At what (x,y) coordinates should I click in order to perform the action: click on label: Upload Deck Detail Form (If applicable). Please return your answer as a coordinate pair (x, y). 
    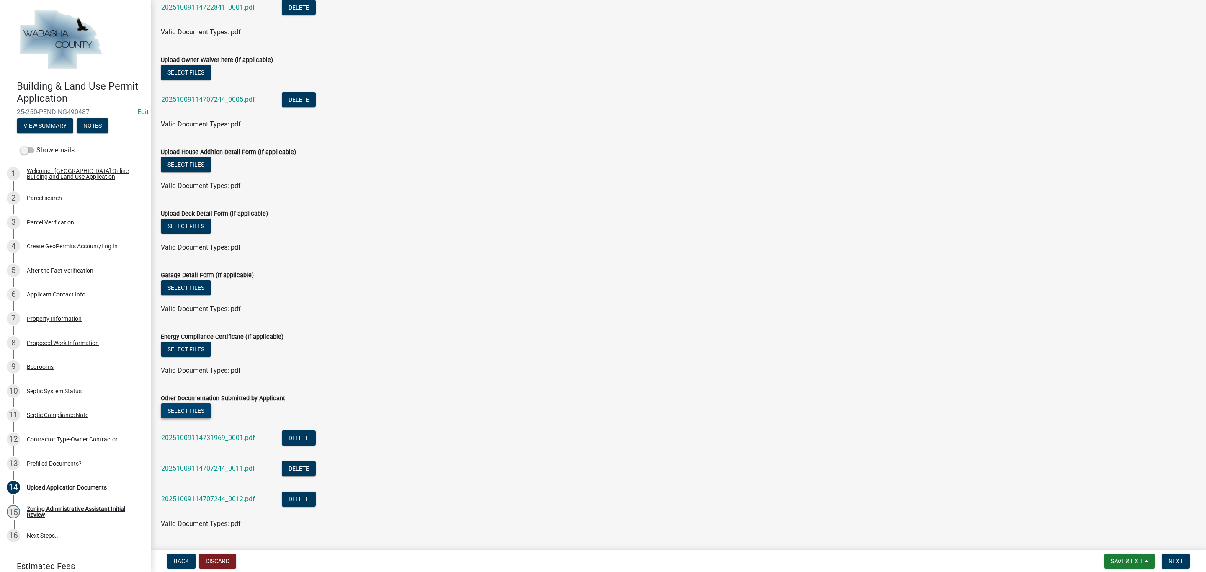
    Looking at the image, I should click on (214, 214).